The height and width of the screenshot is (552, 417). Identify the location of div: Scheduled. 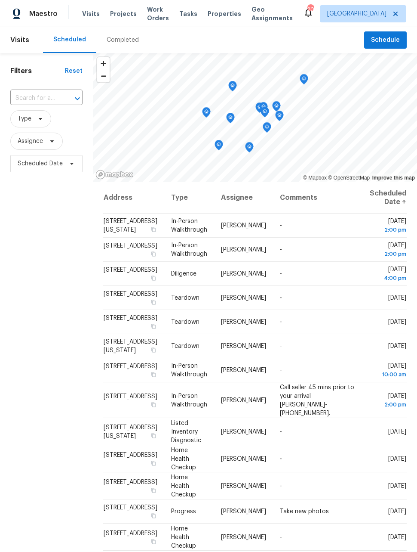
(70, 40).